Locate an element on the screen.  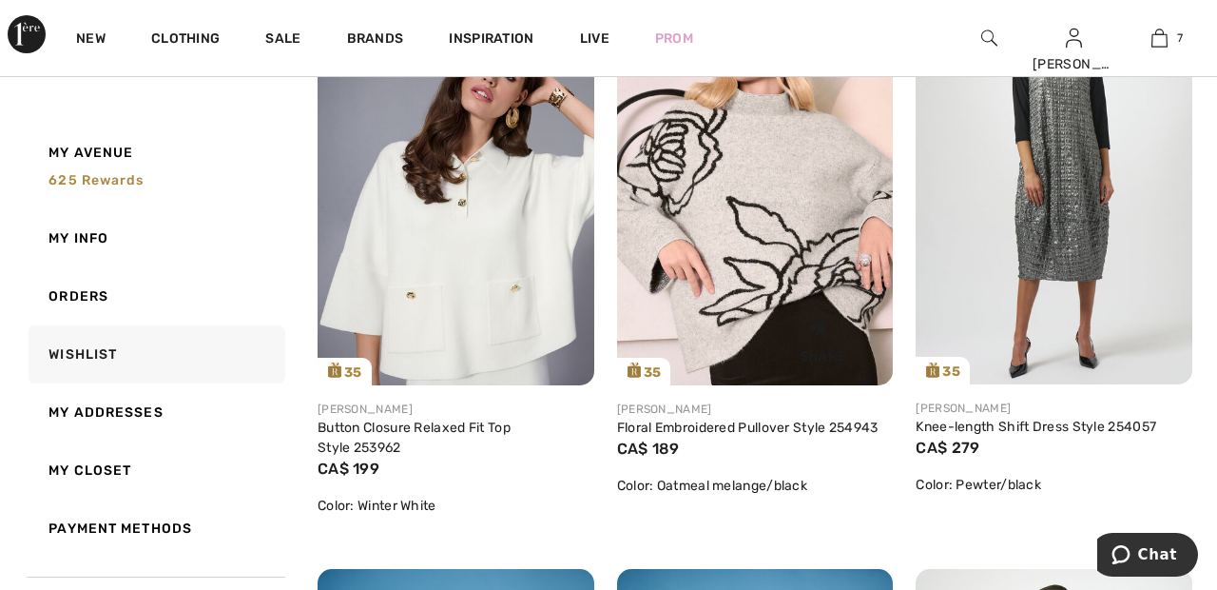
a: My Closet is located at coordinates (155, 470).